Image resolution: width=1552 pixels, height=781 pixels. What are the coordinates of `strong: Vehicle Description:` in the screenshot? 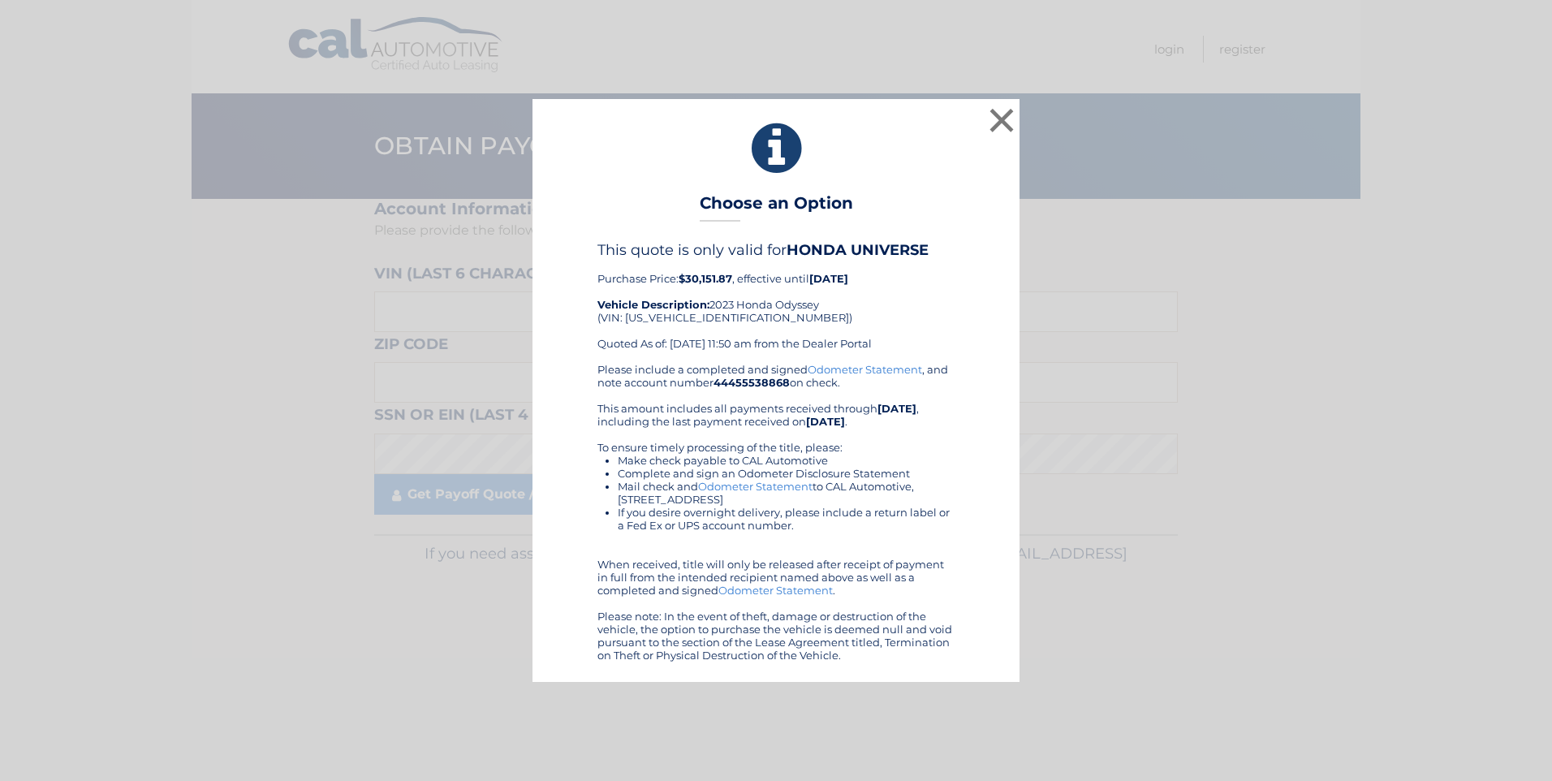 It's located at (653, 304).